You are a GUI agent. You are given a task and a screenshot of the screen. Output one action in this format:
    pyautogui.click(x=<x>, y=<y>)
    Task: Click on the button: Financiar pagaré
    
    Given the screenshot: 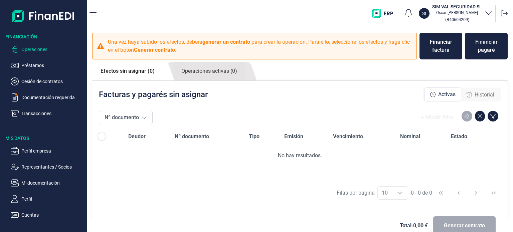 What is the action you would take?
    pyautogui.click(x=486, y=46)
    